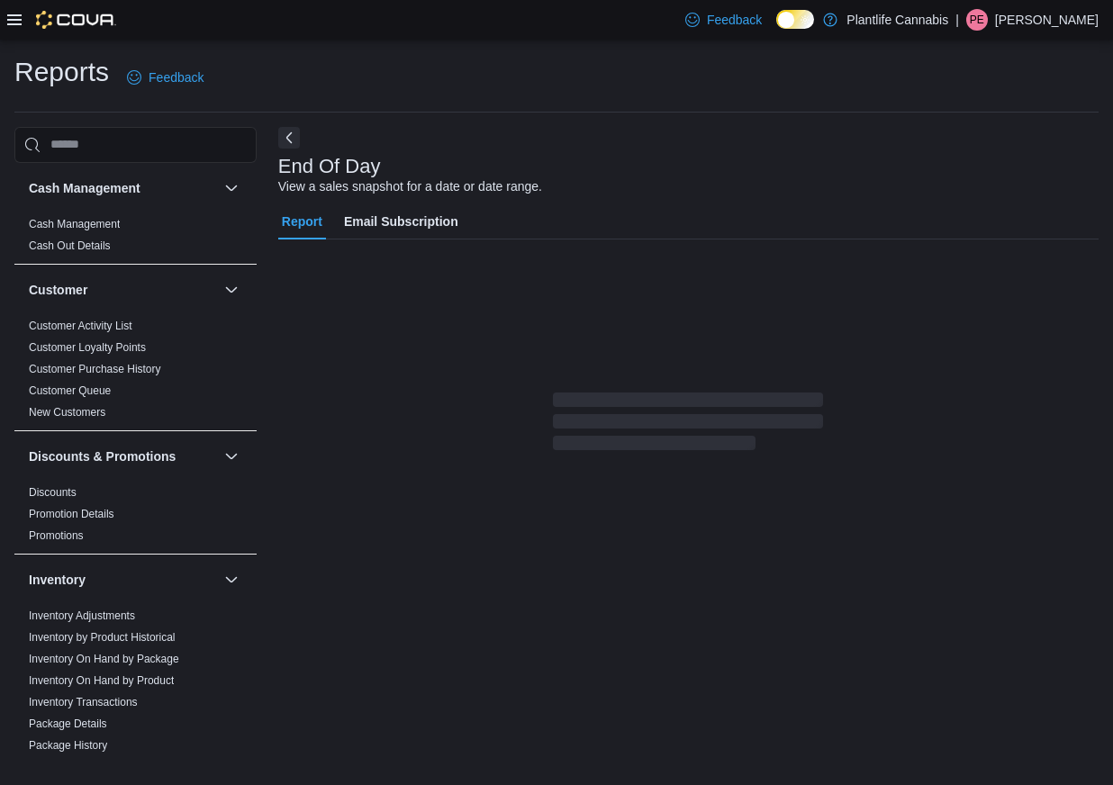 The height and width of the screenshot is (785, 1113). I want to click on a: Cash Management, so click(74, 224).